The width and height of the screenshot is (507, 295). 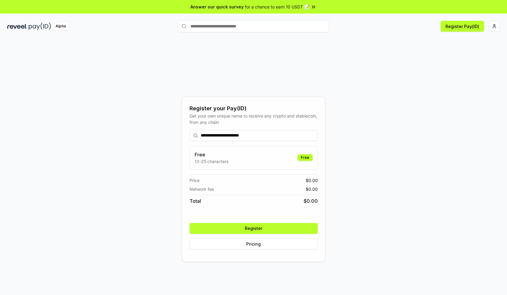 What do you see at coordinates (253, 109) in the screenshot?
I see `div: Register your Pay(ID)` at bounding box center [253, 109].